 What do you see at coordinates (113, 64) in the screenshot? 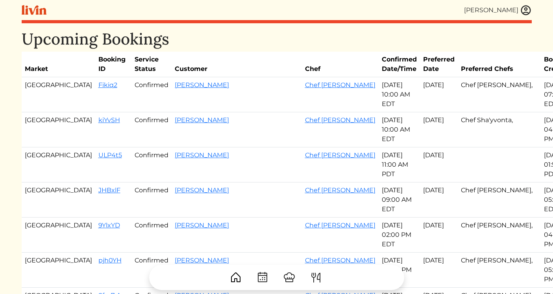
I see `th: Booking ID` at bounding box center [113, 64].